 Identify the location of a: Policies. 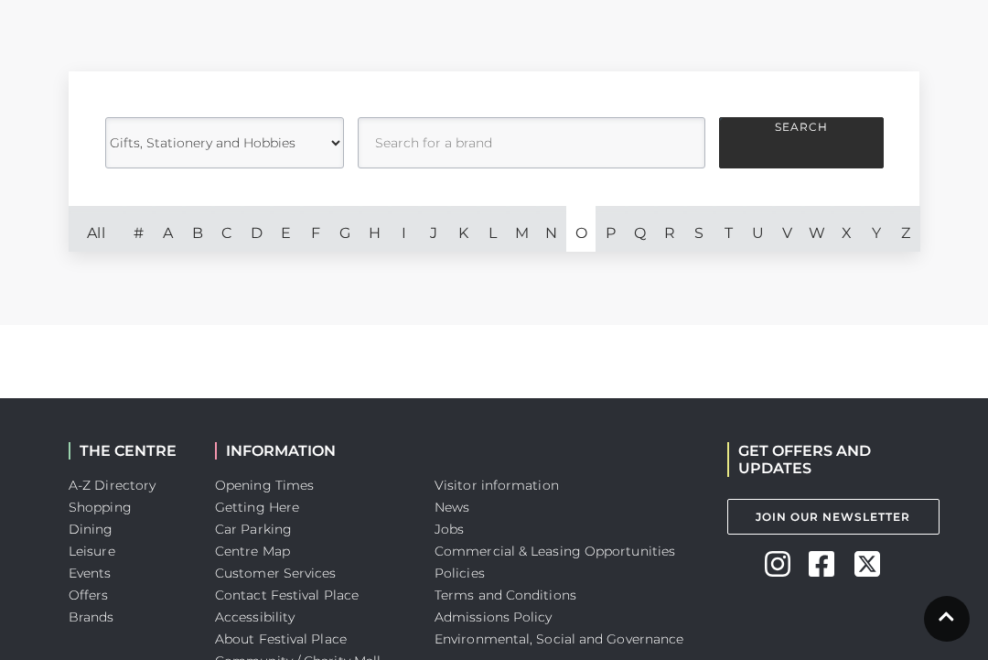
(459, 573).